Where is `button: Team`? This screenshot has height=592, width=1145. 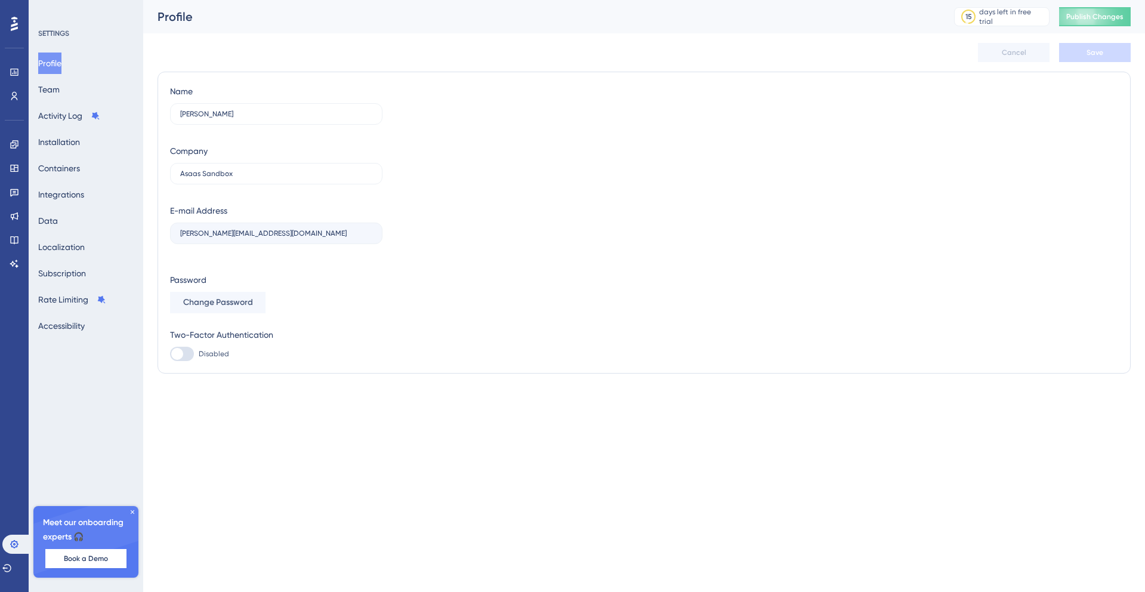
button: Team is located at coordinates (49, 89).